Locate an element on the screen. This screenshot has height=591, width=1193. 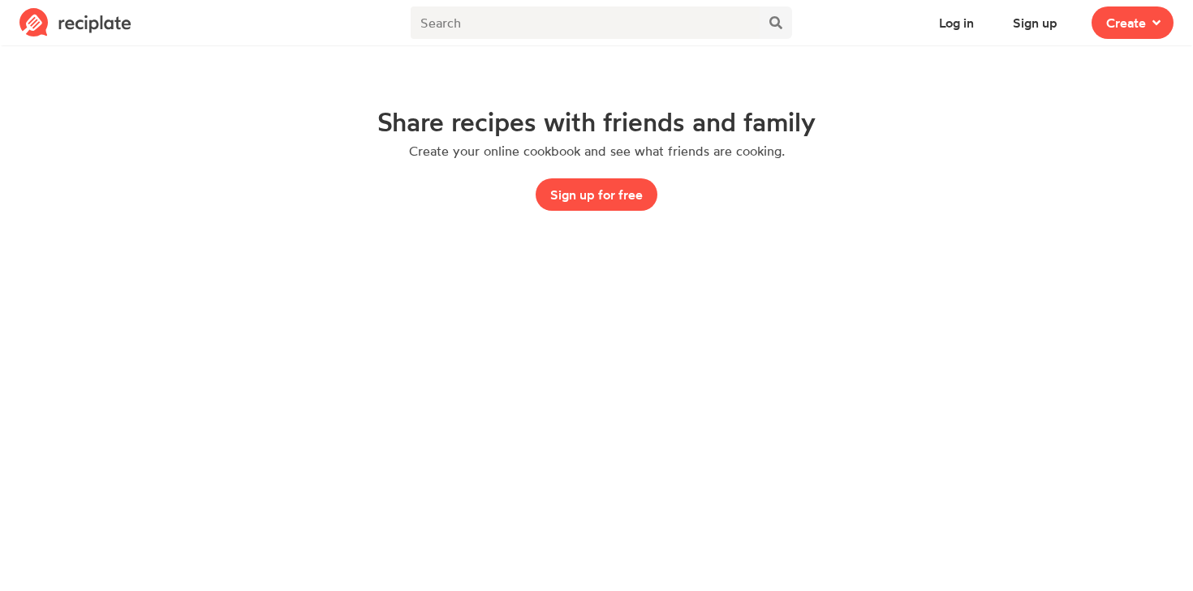
img: Reciplate is located at coordinates (75, 23).